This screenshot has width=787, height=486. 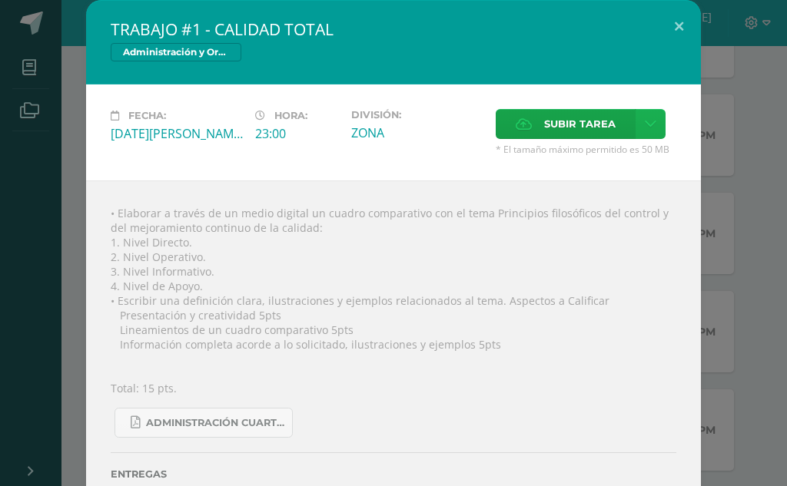 I want to click on div: 23:00, so click(x=297, y=134).